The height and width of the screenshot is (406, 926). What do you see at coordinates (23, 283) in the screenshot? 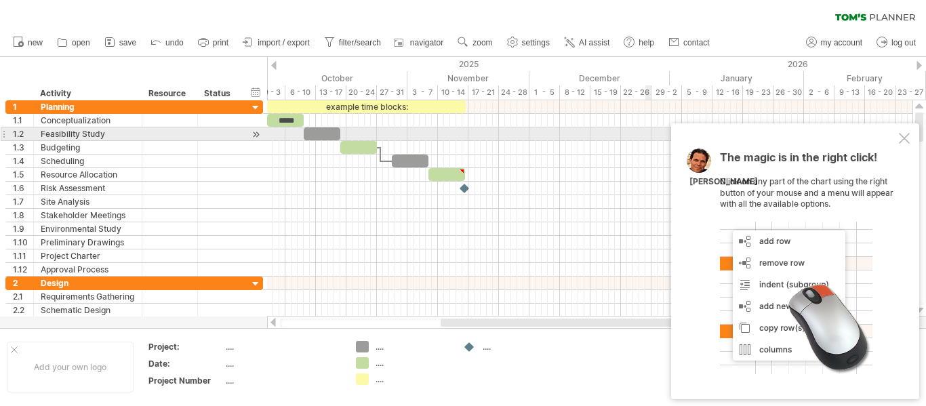
I see `div: 2` at bounding box center [23, 283].